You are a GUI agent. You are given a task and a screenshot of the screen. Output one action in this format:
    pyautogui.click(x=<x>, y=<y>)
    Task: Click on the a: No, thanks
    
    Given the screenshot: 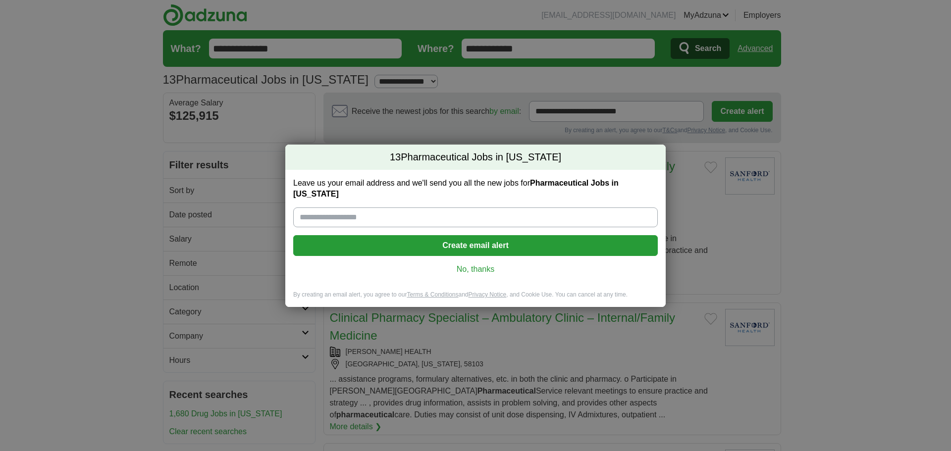 What is the action you would take?
    pyautogui.click(x=475, y=269)
    